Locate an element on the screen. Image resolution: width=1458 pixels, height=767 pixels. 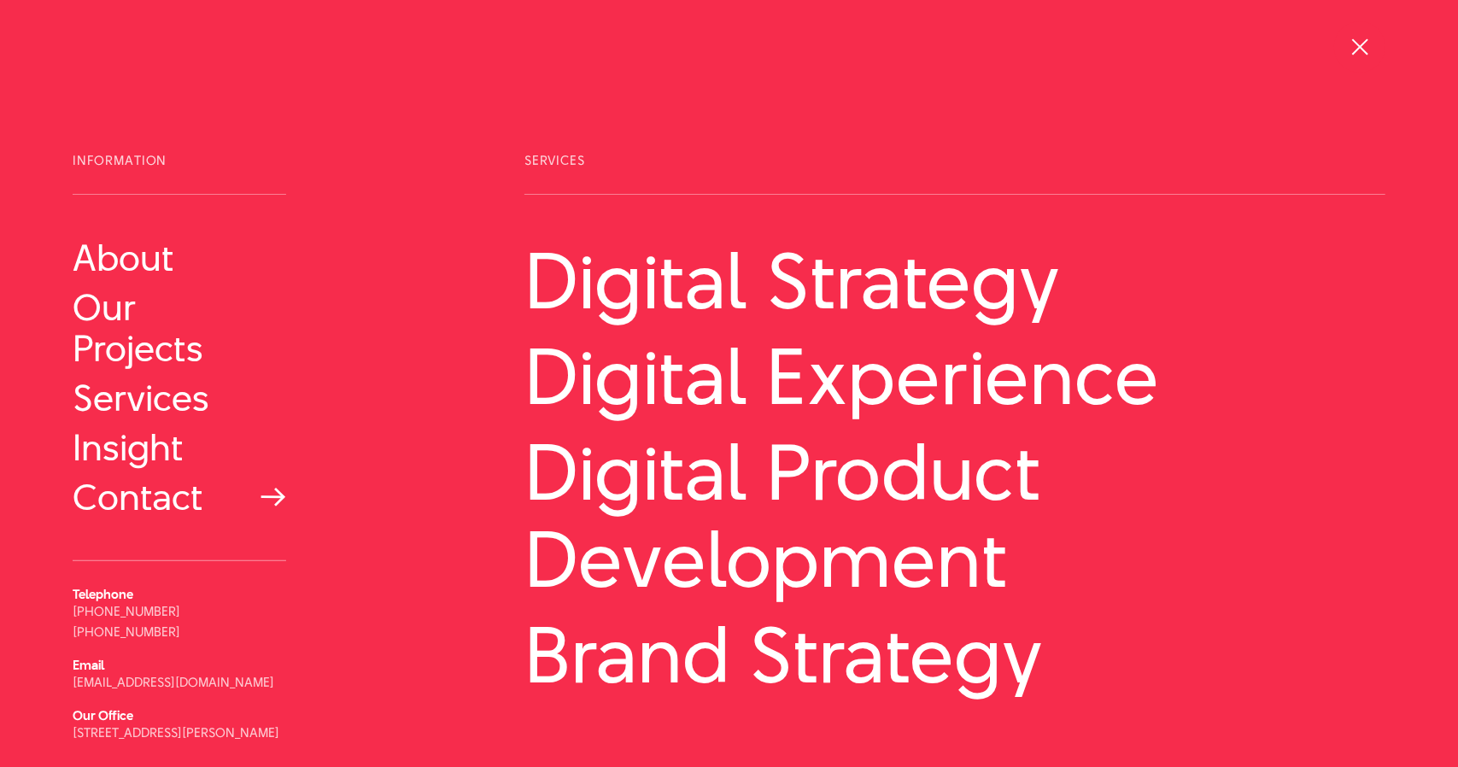
a: Brand Strategy is located at coordinates (955, 655).